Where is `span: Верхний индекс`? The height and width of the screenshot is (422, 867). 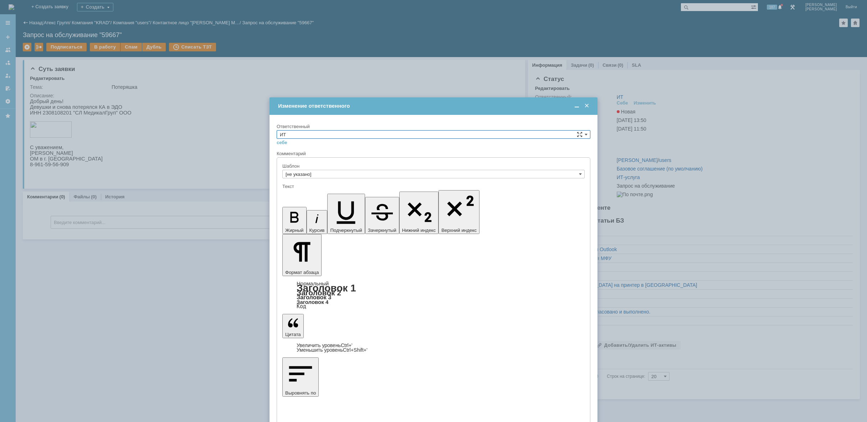 span: Верхний индекс is located at coordinates (459, 230).